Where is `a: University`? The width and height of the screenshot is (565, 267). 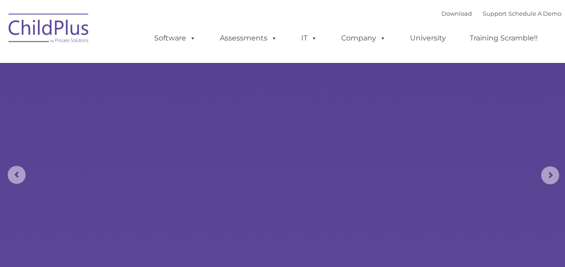 a: University is located at coordinates (428, 38).